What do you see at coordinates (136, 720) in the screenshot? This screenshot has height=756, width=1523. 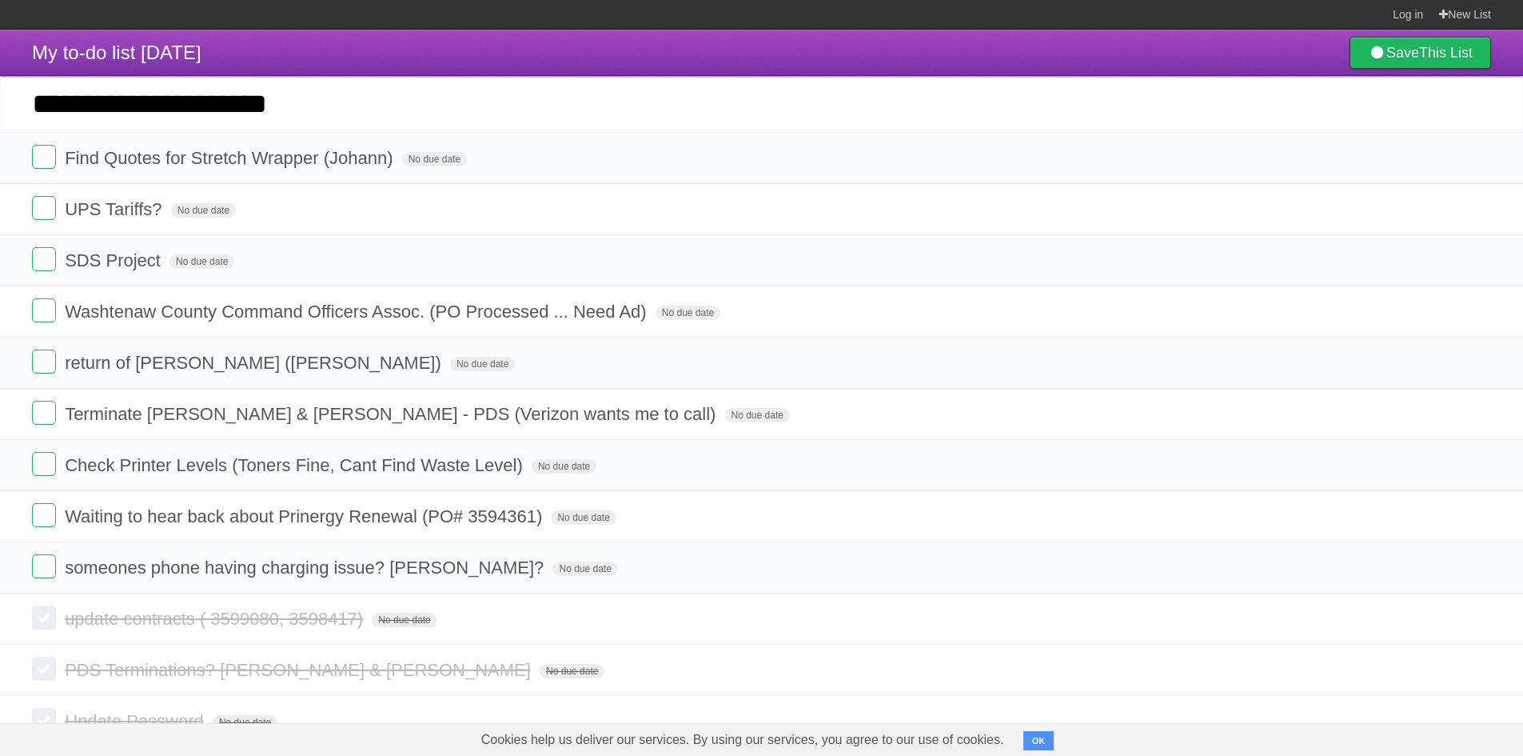 I see `span: Update Password` at bounding box center [136, 720].